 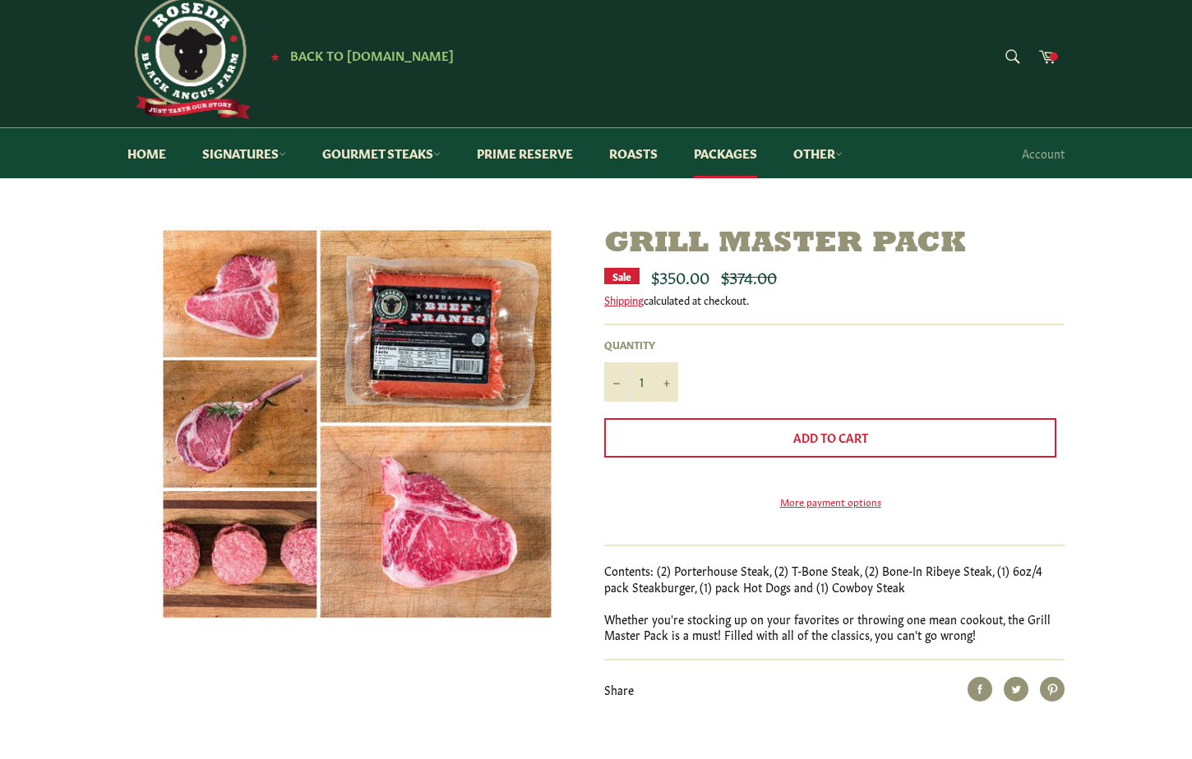 I want to click on a: Home, so click(x=146, y=153).